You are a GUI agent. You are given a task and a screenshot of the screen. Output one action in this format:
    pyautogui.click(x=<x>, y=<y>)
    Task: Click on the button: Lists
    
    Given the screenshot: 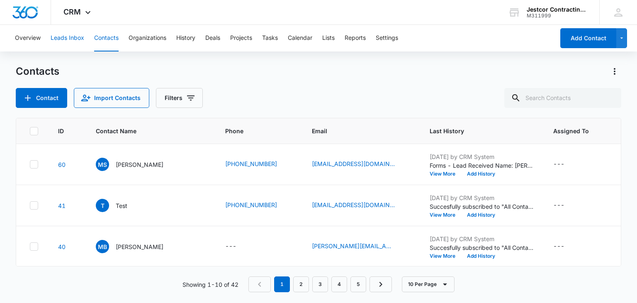 What is the action you would take?
    pyautogui.click(x=329, y=38)
    